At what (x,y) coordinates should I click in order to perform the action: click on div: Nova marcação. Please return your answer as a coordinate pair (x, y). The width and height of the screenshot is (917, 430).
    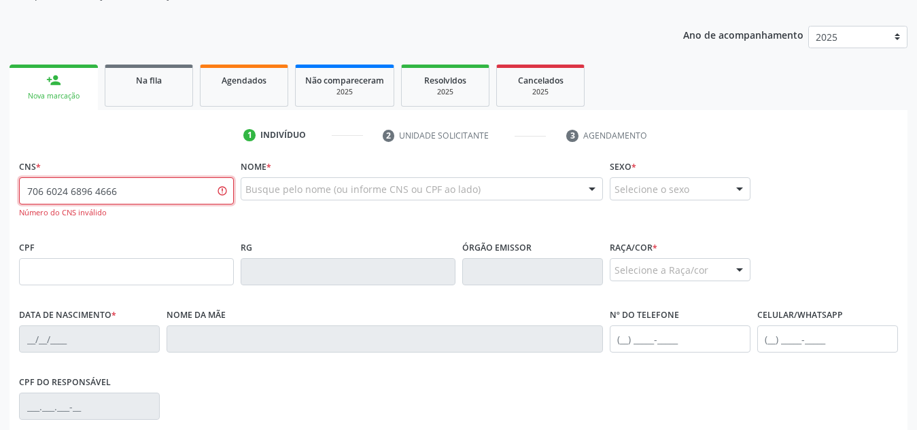
    Looking at the image, I should click on (54, 96).